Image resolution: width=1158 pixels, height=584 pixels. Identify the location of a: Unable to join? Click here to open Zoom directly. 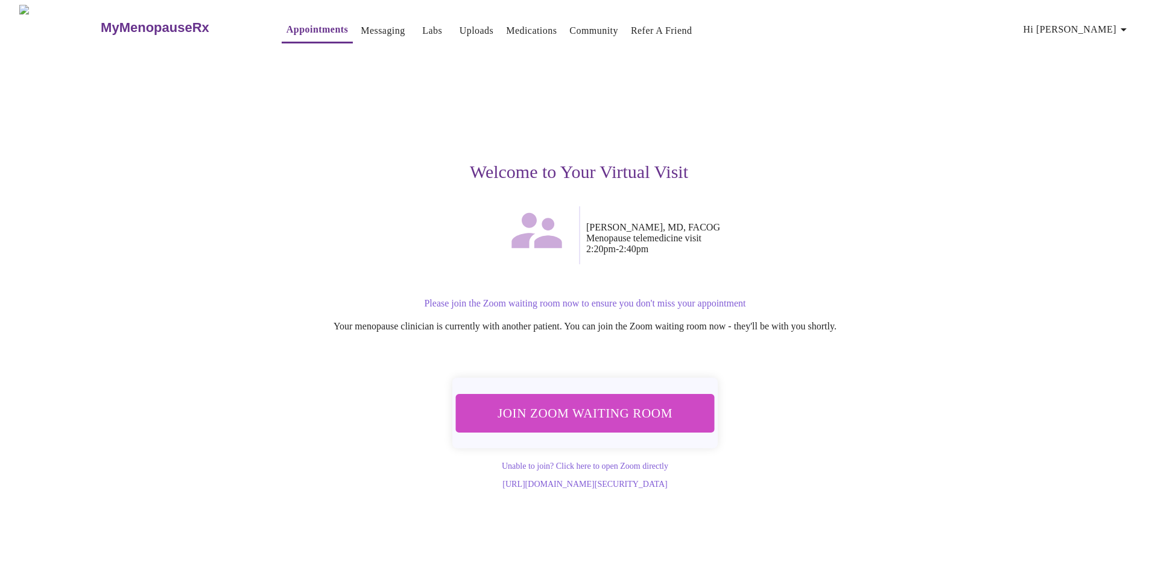
(585, 466).